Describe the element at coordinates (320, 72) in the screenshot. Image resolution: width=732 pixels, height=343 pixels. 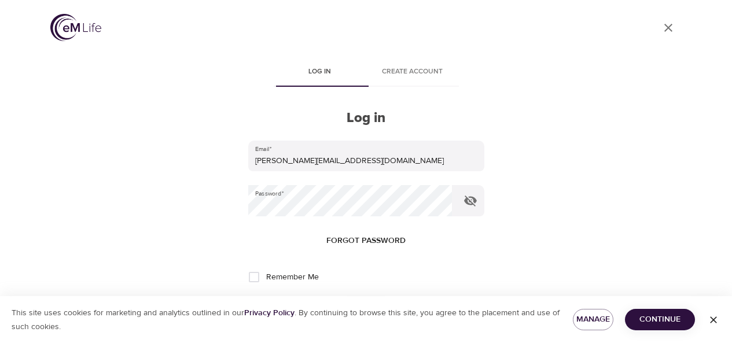
I see `span: Log in` at that location.